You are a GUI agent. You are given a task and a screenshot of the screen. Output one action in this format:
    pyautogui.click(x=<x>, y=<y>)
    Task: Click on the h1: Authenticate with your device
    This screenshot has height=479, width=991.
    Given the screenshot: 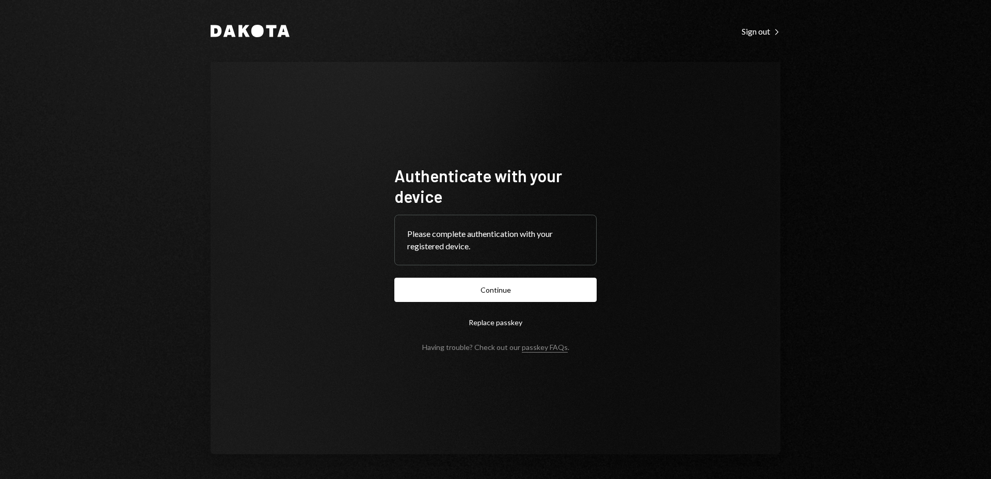 What is the action you would take?
    pyautogui.click(x=496, y=186)
    